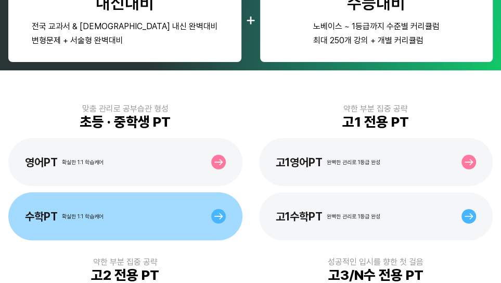  What do you see at coordinates (299, 162) in the screenshot?
I see `div: 고1영어PT` at bounding box center [299, 162].